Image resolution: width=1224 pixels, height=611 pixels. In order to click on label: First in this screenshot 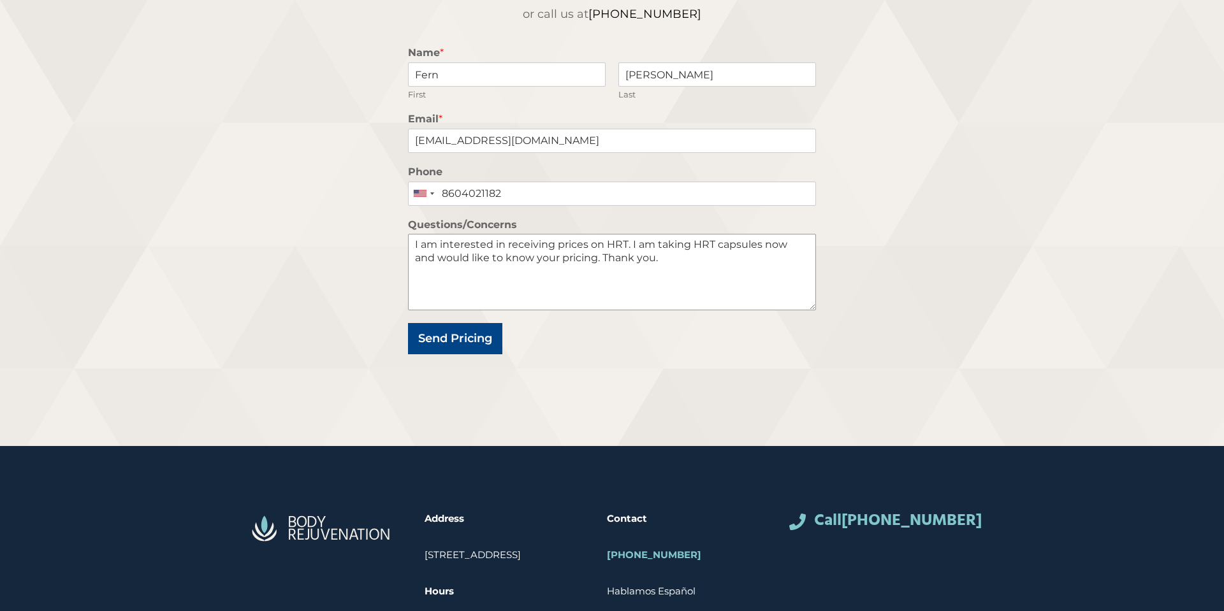, I will do `click(507, 94)`.